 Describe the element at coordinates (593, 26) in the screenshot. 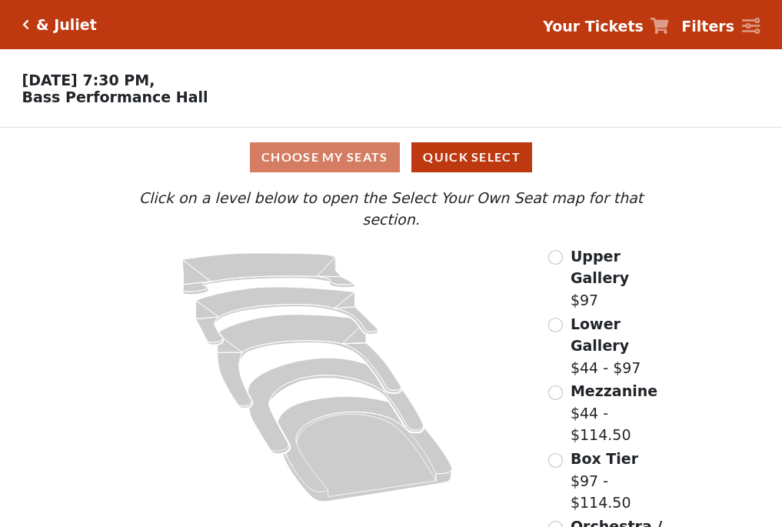

I see `strong: Your Tickets` at that location.